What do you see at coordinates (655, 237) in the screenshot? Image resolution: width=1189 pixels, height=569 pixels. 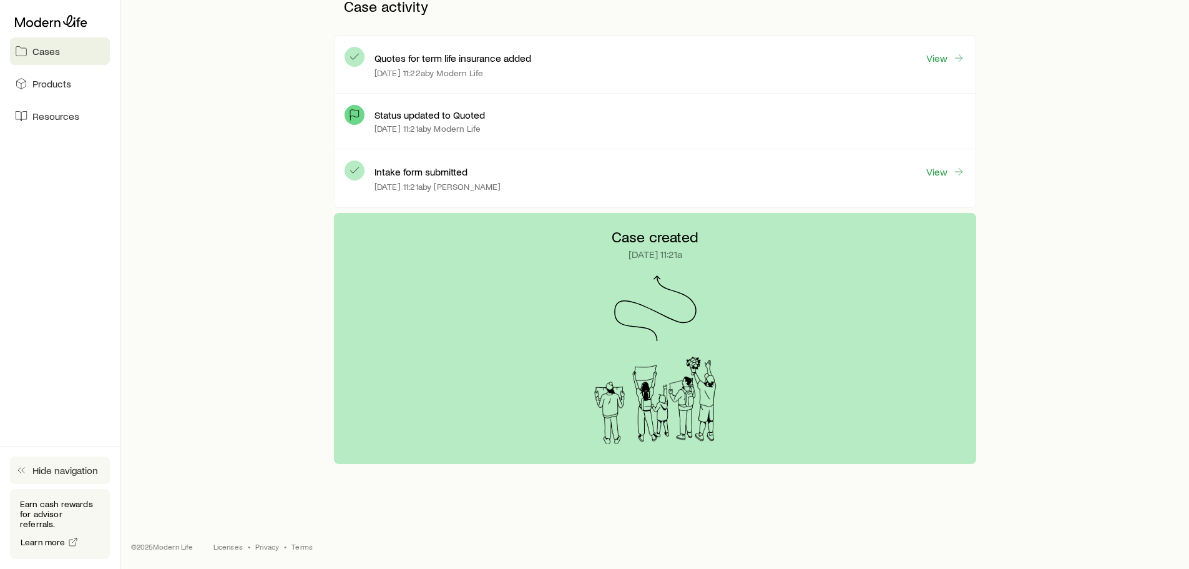 I see `p: Case created` at bounding box center [655, 237].